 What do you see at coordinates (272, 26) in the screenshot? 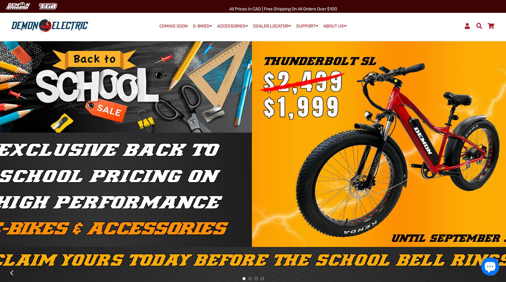
I see `a: DEALER LOCATOR` at bounding box center [272, 26].